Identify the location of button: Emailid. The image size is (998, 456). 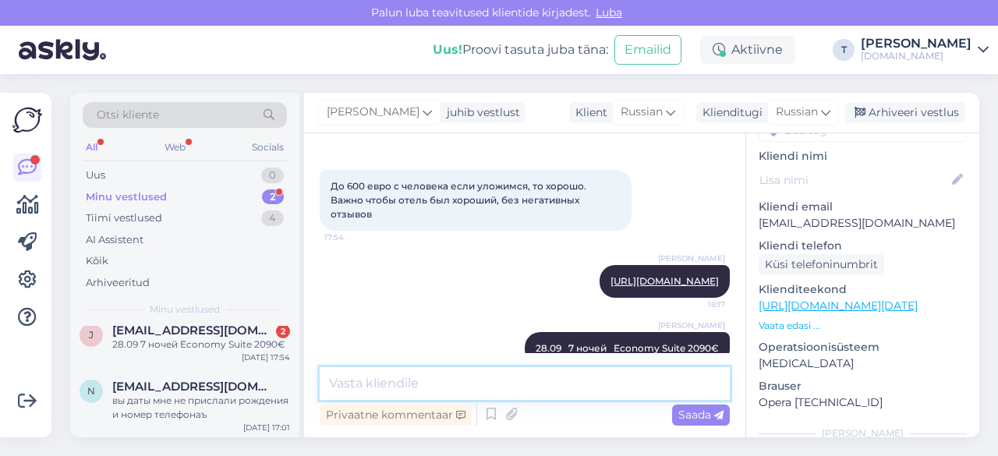
(648, 50).